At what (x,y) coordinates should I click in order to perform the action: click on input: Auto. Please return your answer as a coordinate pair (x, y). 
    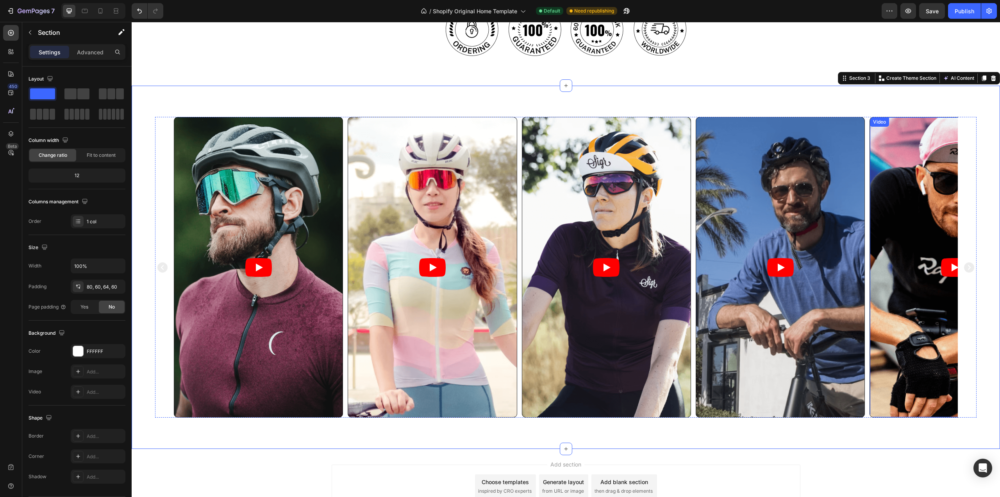
    Looking at the image, I should click on (98, 266).